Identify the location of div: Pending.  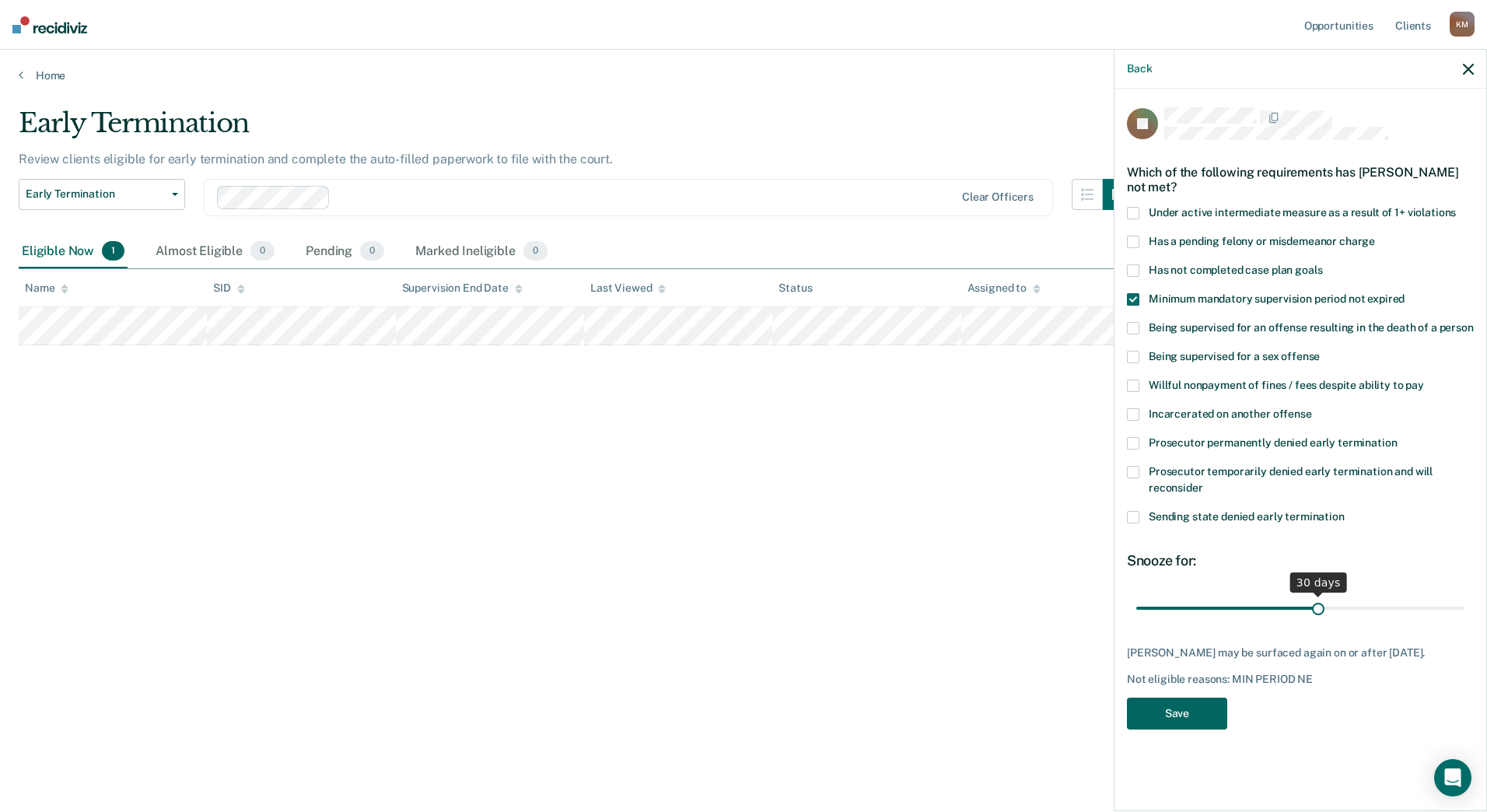
(345, 252).